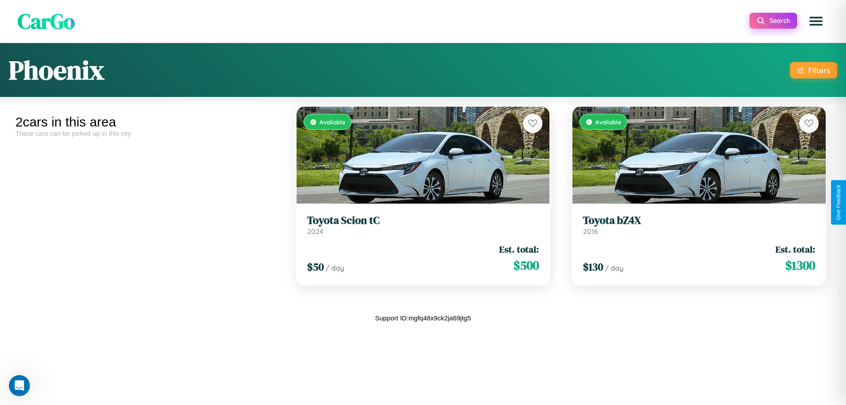 This screenshot has height=405, width=846. What do you see at coordinates (147, 133) in the screenshot?
I see `div: These cars can be picked up in this city.` at bounding box center [147, 133].